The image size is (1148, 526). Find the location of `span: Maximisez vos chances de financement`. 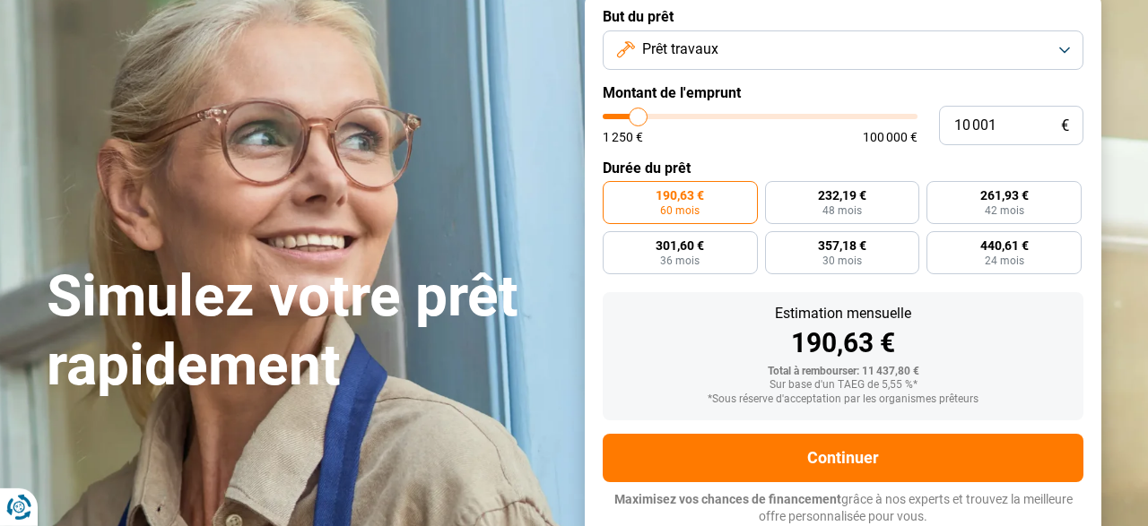

span: Maximisez vos chances de financement is located at coordinates (727, 500).